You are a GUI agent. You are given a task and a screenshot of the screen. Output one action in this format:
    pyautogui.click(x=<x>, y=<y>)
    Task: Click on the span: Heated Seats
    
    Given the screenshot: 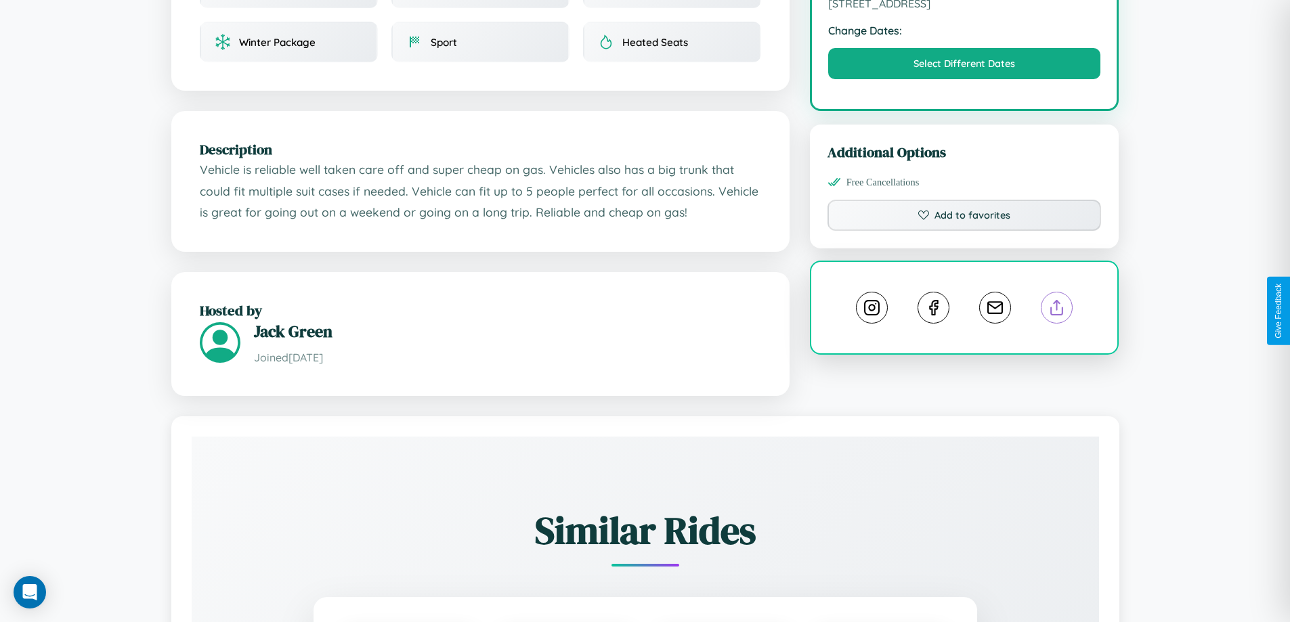 What is the action you would take?
    pyautogui.click(x=655, y=42)
    